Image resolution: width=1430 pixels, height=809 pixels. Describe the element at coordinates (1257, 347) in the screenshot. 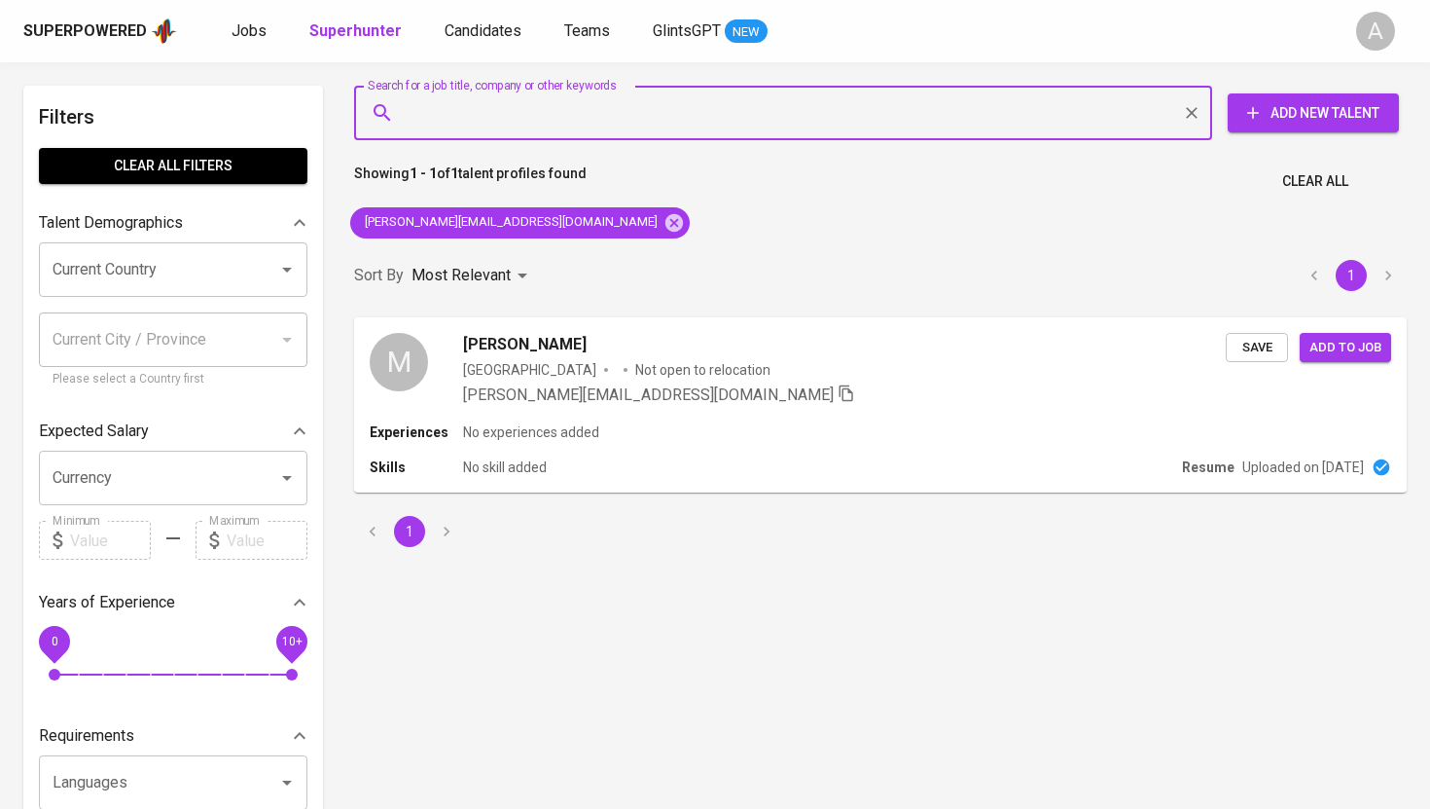

I see `span: Save` at that location.